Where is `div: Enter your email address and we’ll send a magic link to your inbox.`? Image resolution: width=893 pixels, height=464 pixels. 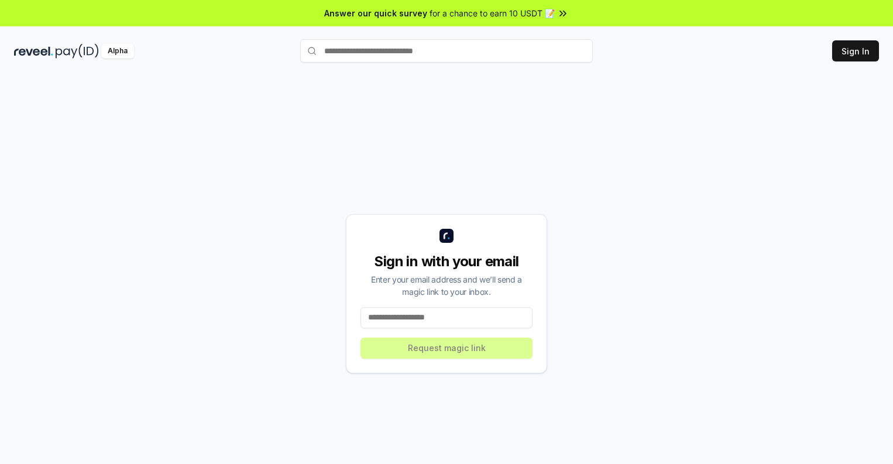 div: Enter your email address and we’ll send a magic link to your inbox. is located at coordinates (447, 286).